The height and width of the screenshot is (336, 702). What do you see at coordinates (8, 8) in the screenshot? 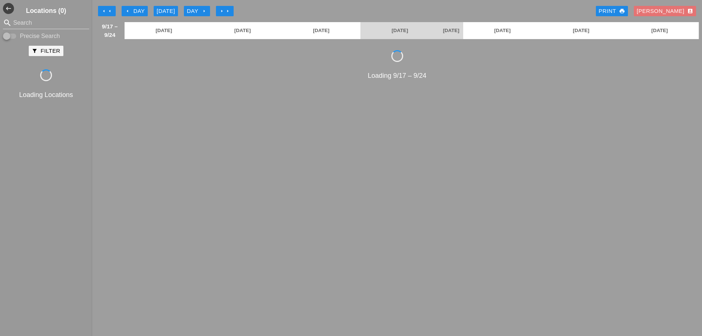
I see `i: west` at bounding box center [8, 8].